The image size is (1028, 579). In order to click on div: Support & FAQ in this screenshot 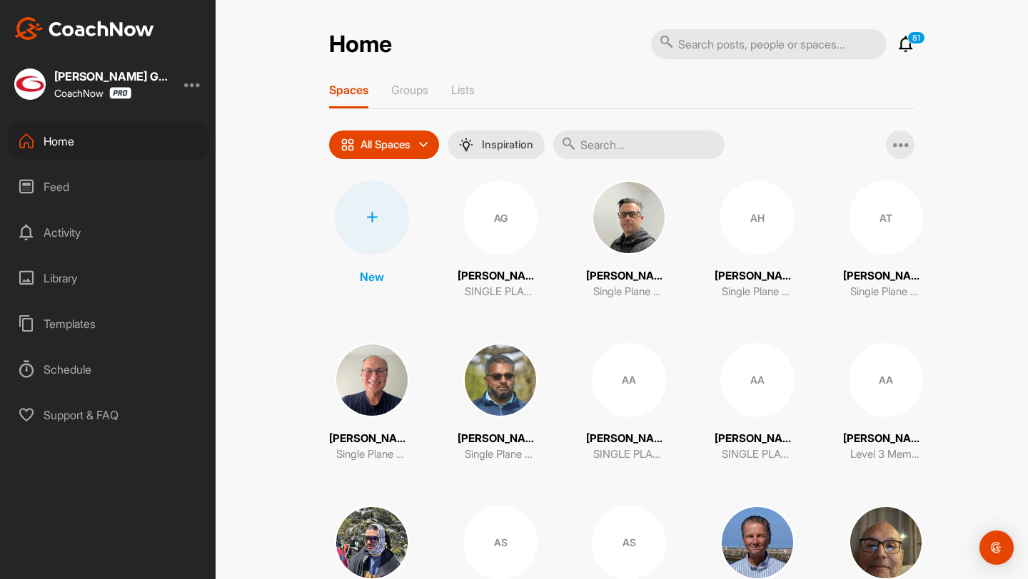, I will do `click(108, 415)`.